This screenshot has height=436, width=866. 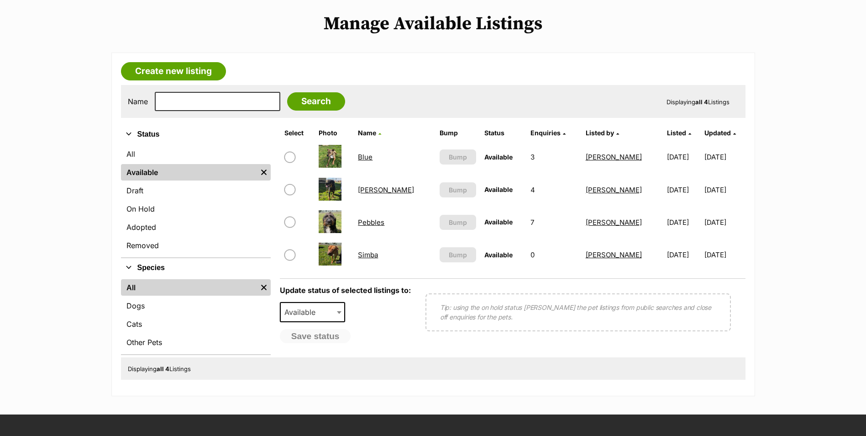 What do you see at coordinates (298, 133) in the screenshot?
I see `th: Select` at bounding box center [298, 133].